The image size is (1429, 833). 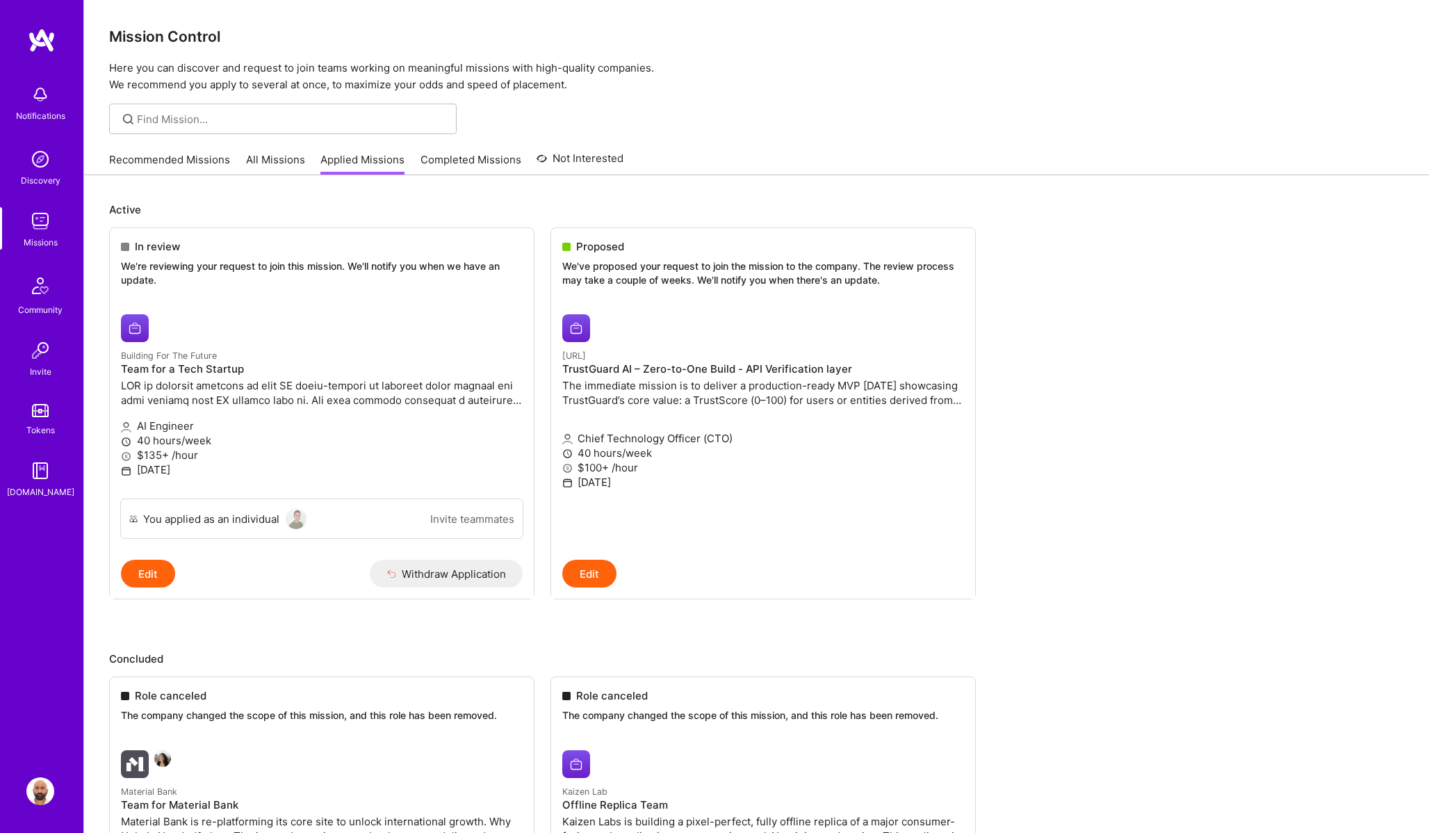 What do you see at coordinates (157, 246) in the screenshot?
I see `span: In review` at bounding box center [157, 246].